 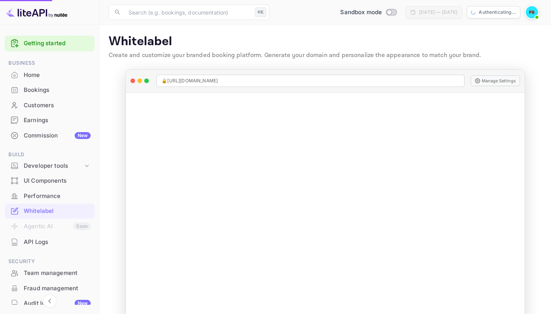 I want to click on a: Getting started, so click(x=57, y=43).